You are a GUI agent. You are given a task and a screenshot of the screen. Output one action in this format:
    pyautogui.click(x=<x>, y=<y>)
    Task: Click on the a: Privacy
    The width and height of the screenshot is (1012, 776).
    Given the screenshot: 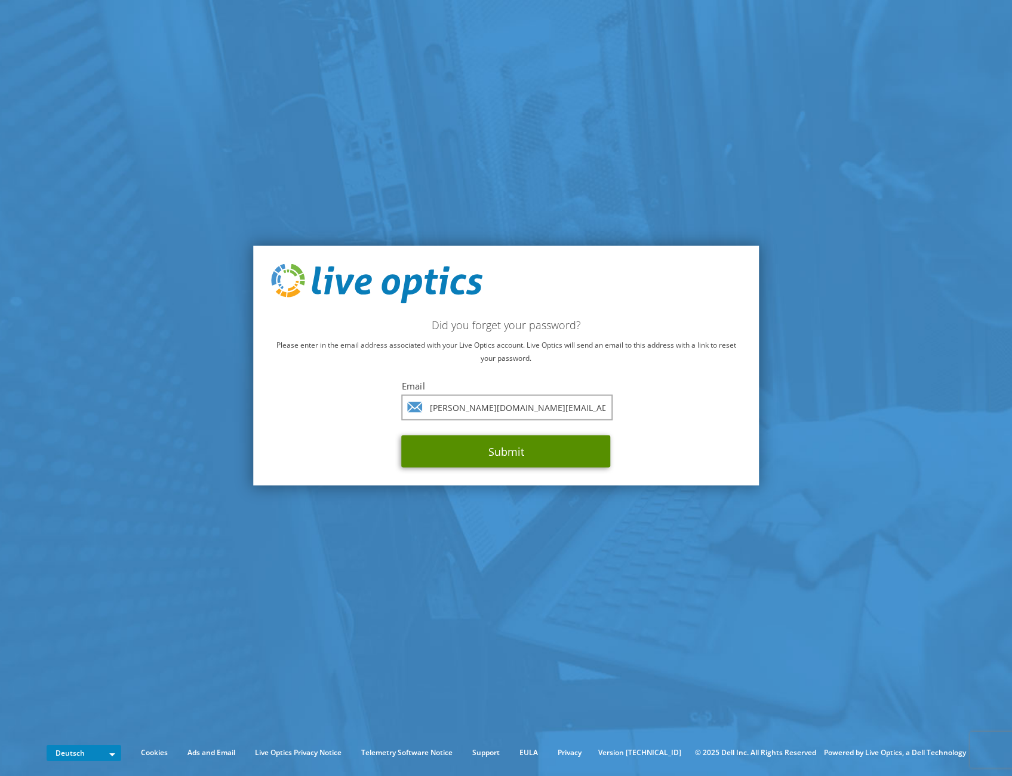 What is the action you would take?
    pyautogui.click(x=570, y=753)
    